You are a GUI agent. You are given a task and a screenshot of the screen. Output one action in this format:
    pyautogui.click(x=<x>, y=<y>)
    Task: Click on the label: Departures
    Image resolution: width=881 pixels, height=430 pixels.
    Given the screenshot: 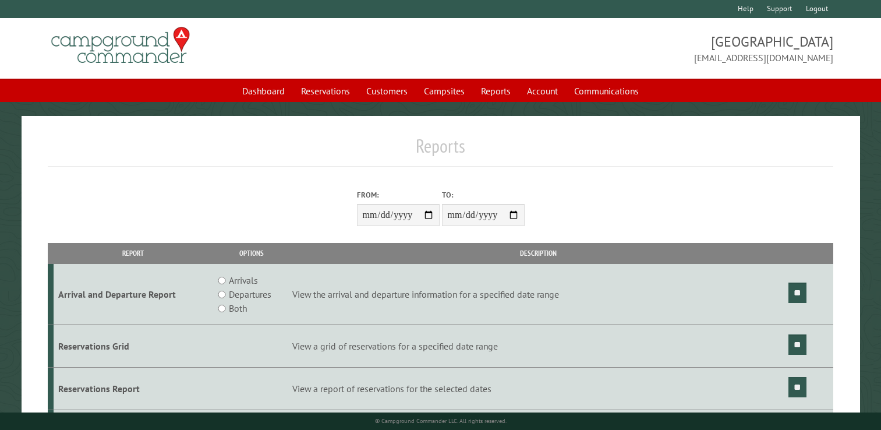 What is the action you would take?
    pyautogui.click(x=250, y=294)
    